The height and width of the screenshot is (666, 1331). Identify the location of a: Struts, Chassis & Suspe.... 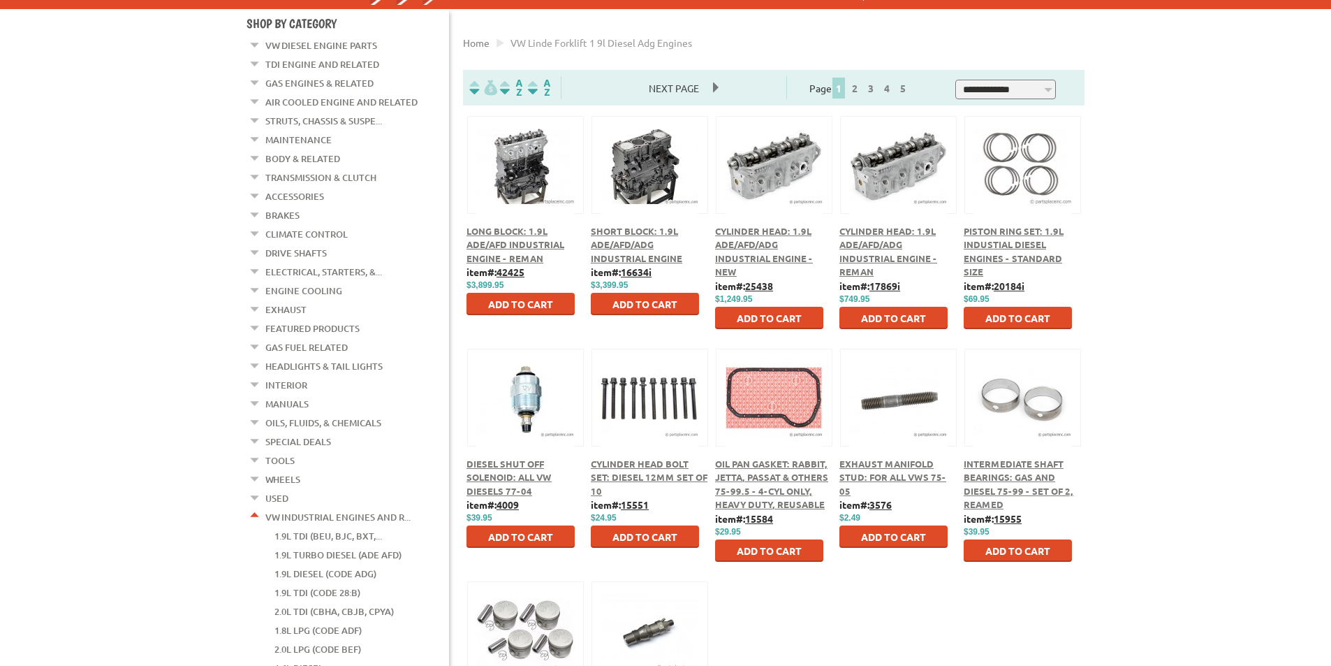
(323, 121).